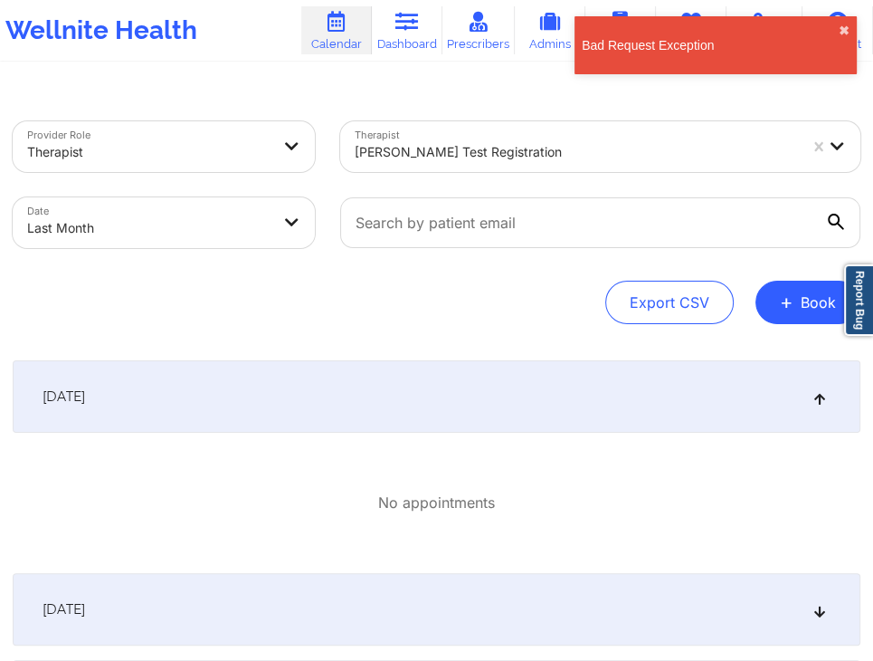 The image size is (873, 661). Describe the element at coordinates (691, 30) in the screenshot. I see `a: Therapists` at that location.